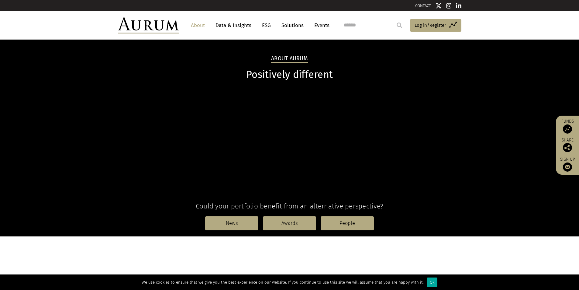 The height and width of the screenshot is (290, 579). Describe the element at coordinates (432, 282) in the screenshot. I see `div: Ok` at that location.